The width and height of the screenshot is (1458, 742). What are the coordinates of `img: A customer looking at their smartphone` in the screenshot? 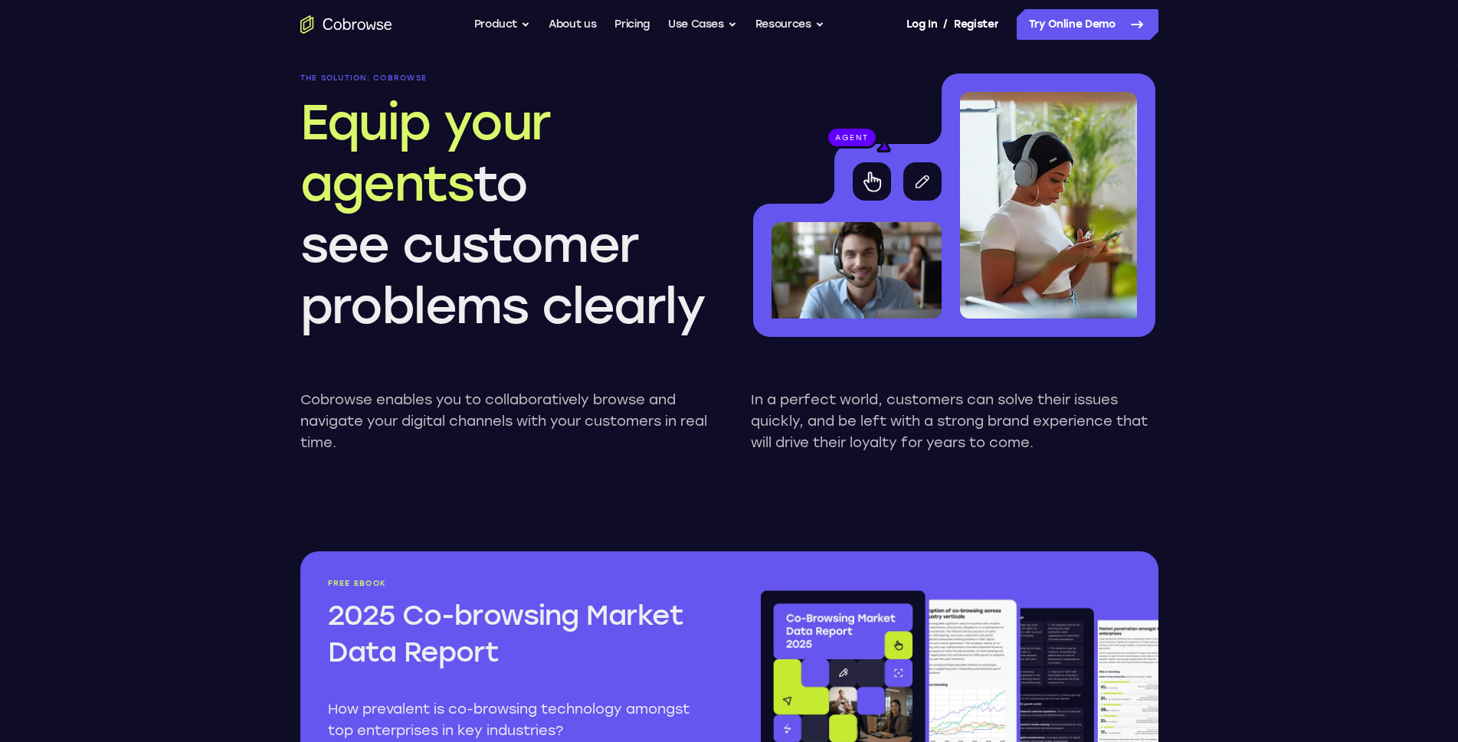 It's located at (1048, 205).